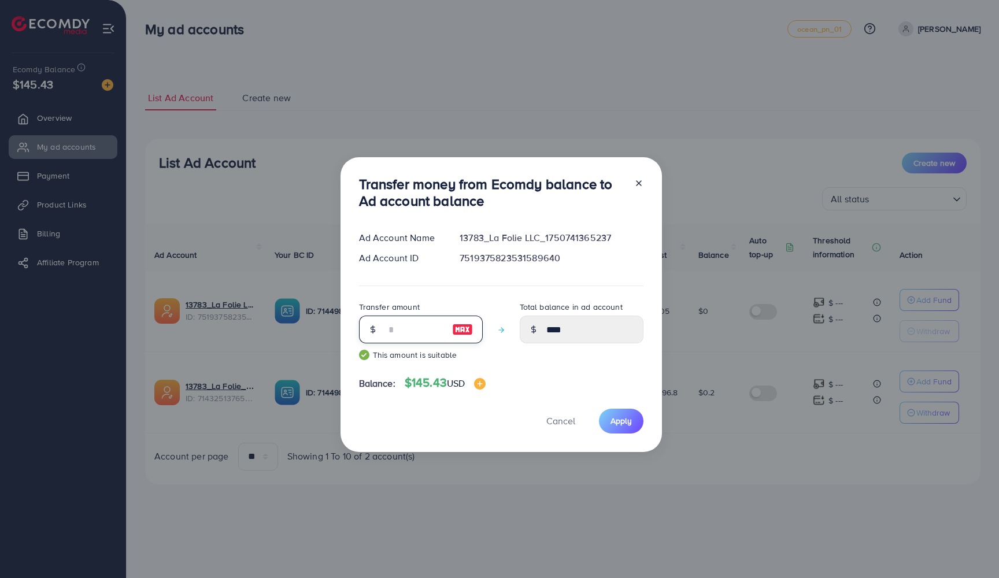  I want to click on span: Cancel, so click(561, 421).